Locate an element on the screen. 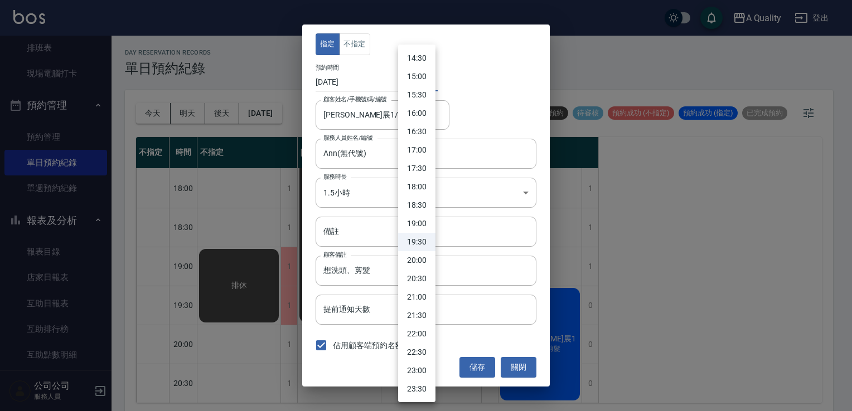  li: 17:30 is located at coordinates (416, 168).